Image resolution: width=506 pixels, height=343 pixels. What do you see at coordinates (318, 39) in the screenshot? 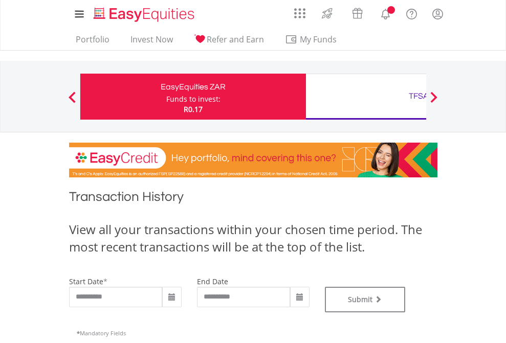
I see `span: My Funds` at bounding box center [318, 39].